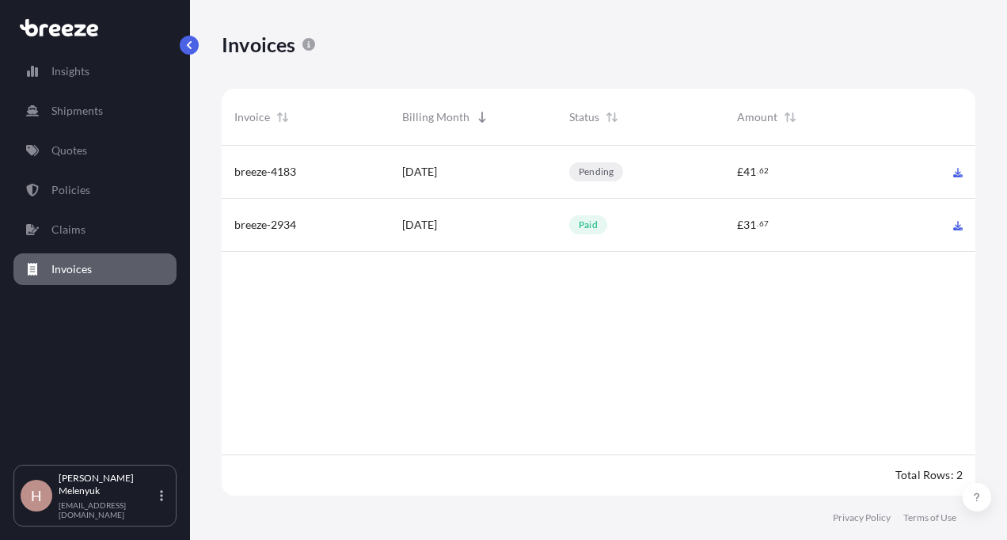 The height and width of the screenshot is (540, 1007). Describe the element at coordinates (861, 518) in the screenshot. I see `p: Privacy Policy` at that location.